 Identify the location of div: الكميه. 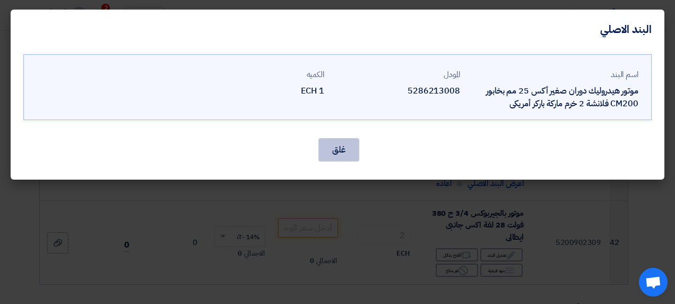
(261, 74).